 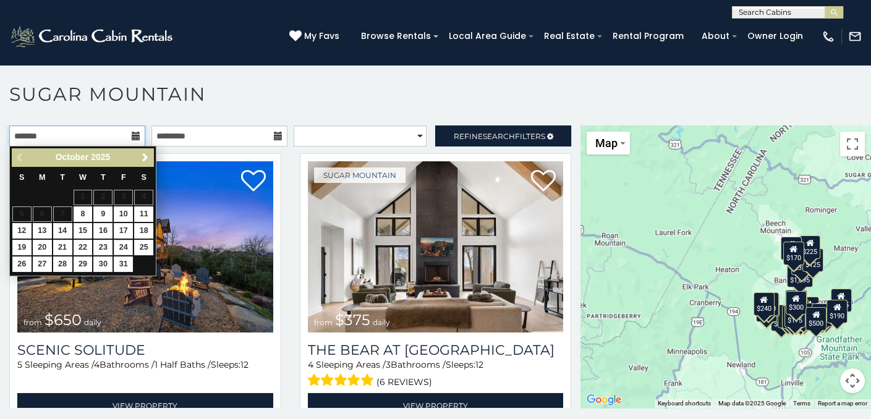 What do you see at coordinates (802, 403) in the screenshot?
I see `a: Terms (opens in new tab)` at bounding box center [802, 403].